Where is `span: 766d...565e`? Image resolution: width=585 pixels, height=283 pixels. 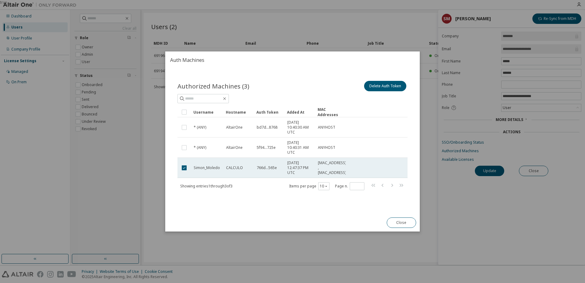
span: 766d...565e is located at coordinates (267, 168).